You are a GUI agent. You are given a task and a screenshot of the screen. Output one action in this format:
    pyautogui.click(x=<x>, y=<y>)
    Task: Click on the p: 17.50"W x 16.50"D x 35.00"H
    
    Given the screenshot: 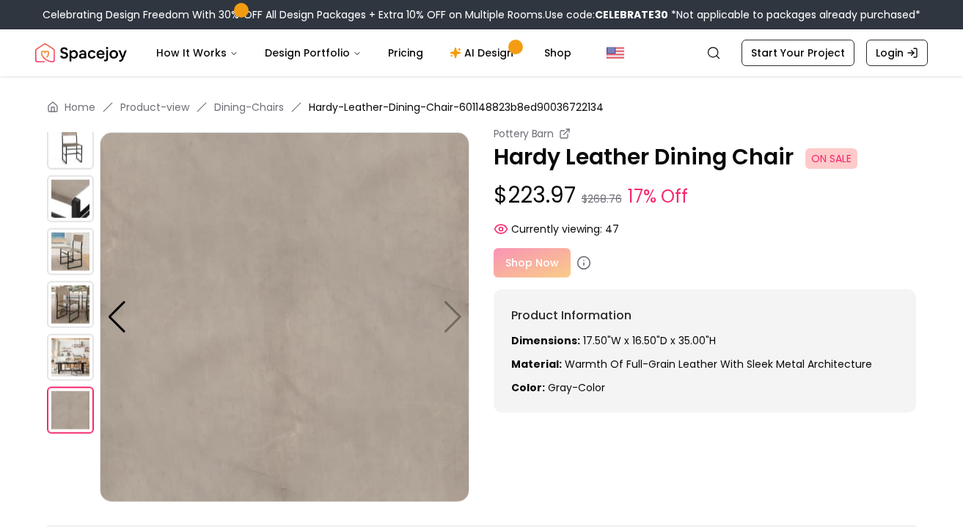 What is the action you would take?
    pyautogui.click(x=705, y=340)
    